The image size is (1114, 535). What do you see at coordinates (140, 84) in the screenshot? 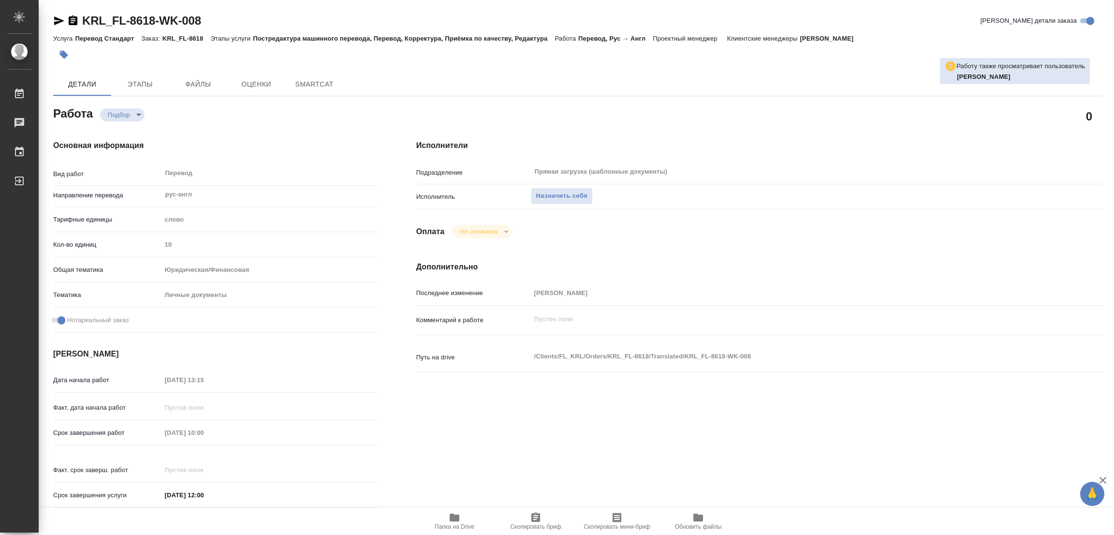
I see `span: Этапы` at bounding box center [140, 84].